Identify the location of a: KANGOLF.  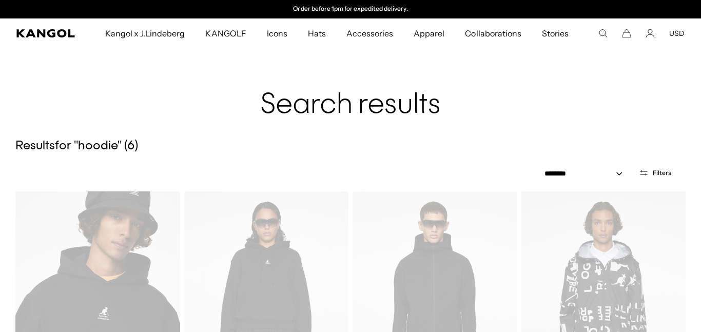
(225, 33).